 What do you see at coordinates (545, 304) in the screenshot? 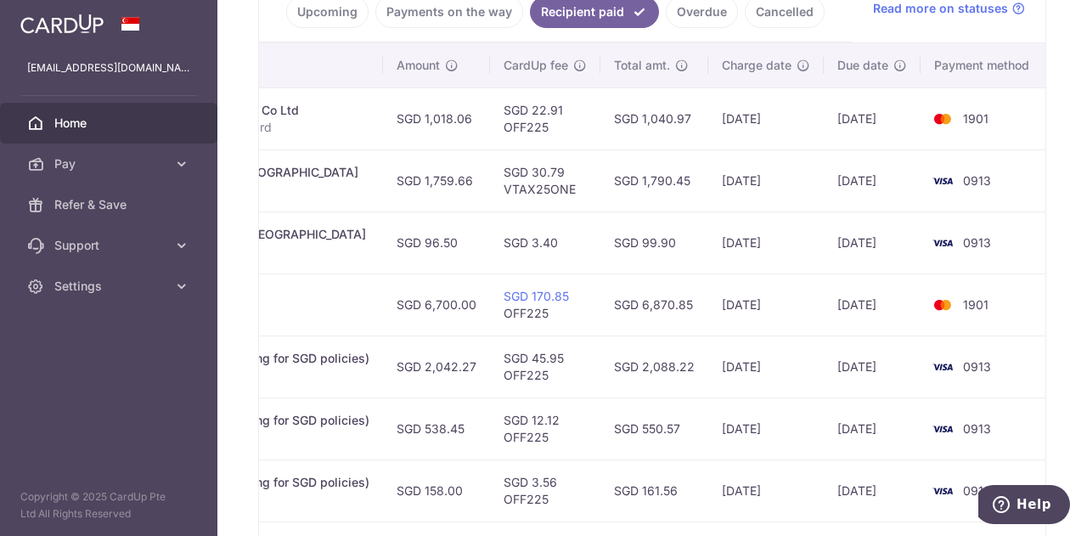
I see `td: OFF225` at bounding box center [545, 304].